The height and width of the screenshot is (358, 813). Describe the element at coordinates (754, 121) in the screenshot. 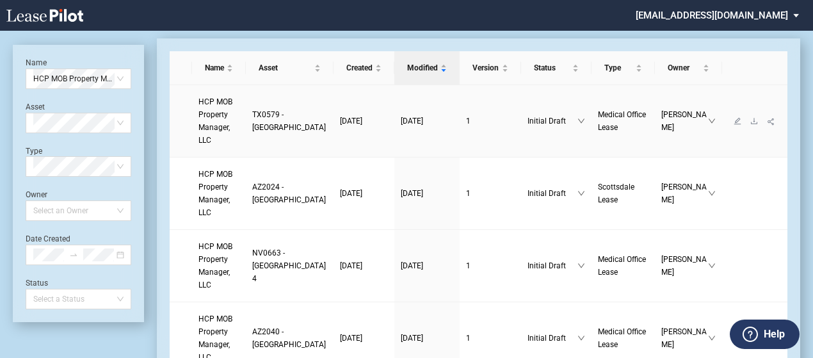

I see `span: download` at that location.